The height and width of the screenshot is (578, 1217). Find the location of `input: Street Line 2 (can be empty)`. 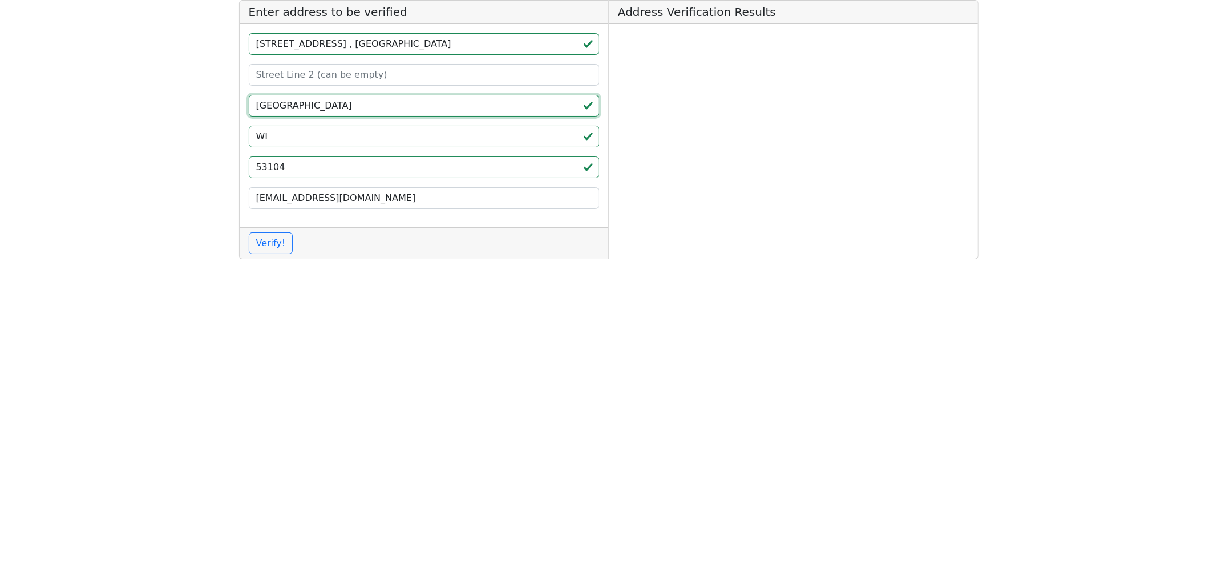

input: Street Line 2 (can be empty) is located at coordinates (424, 75).